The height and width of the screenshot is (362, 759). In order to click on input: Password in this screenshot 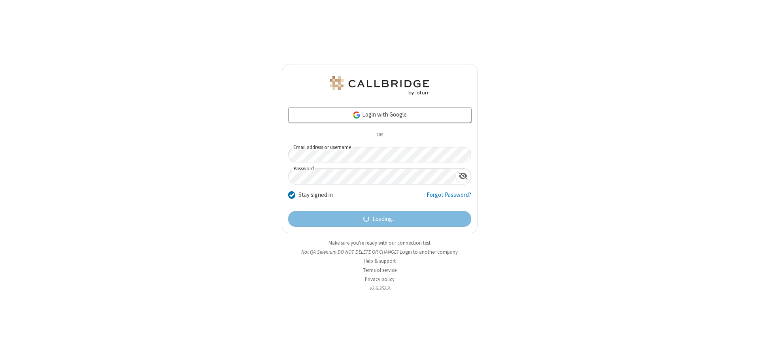, I will do `click(372, 176)`.